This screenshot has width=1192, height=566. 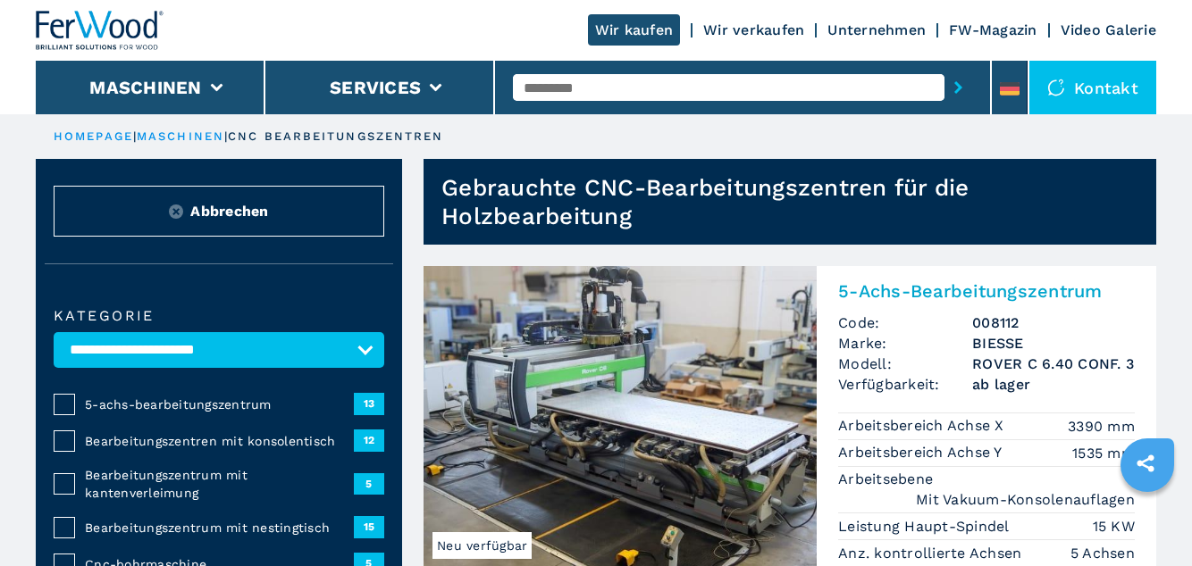 I want to click on a: FW-Magazin, so click(x=993, y=29).